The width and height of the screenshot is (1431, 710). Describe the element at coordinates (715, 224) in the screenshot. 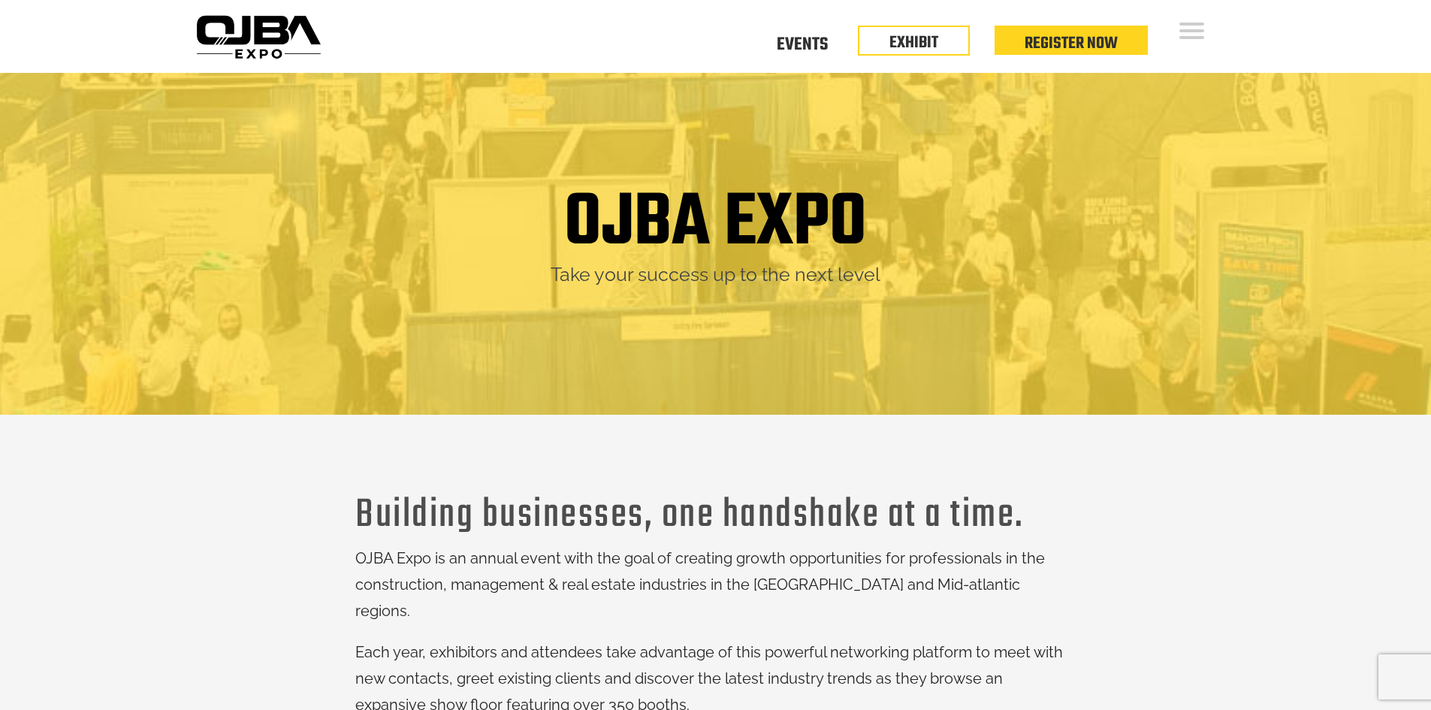

I see `h1: OJBA EXPO` at that location.